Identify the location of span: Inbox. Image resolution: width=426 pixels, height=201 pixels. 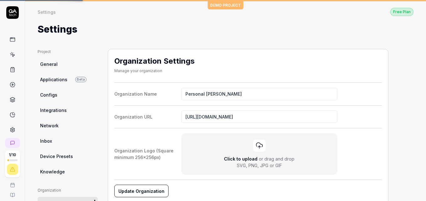
(46, 141).